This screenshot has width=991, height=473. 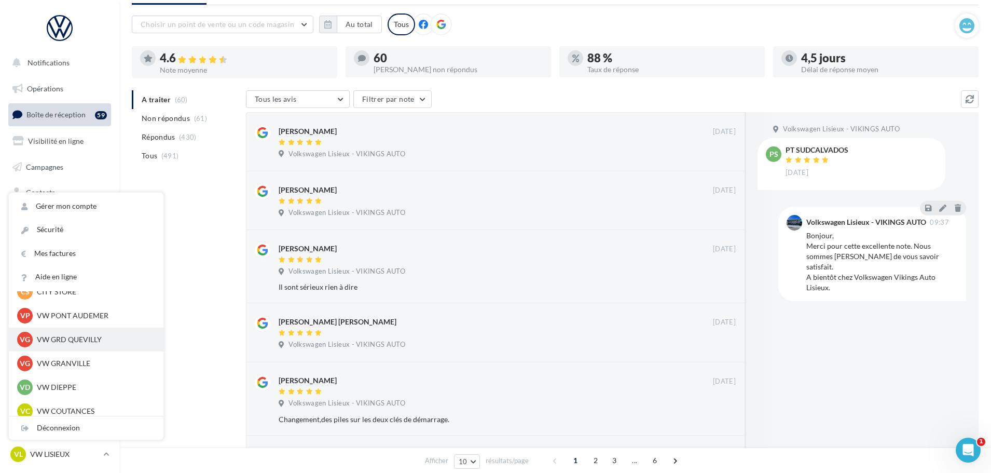 I want to click on a: Campagnes, so click(x=60, y=167).